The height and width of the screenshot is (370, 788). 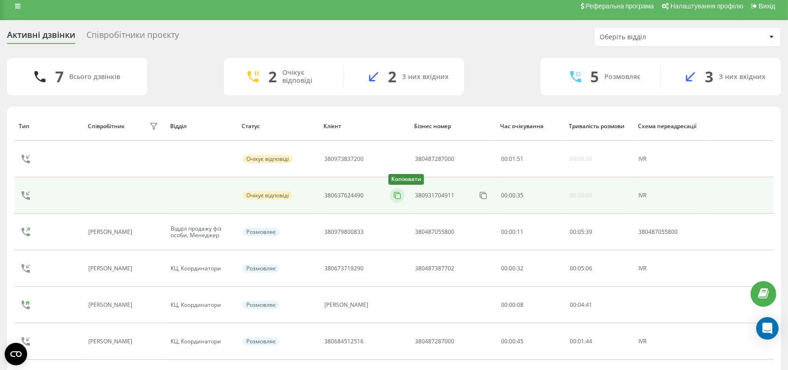 I want to click on div: Тривалість розмови, so click(x=599, y=126).